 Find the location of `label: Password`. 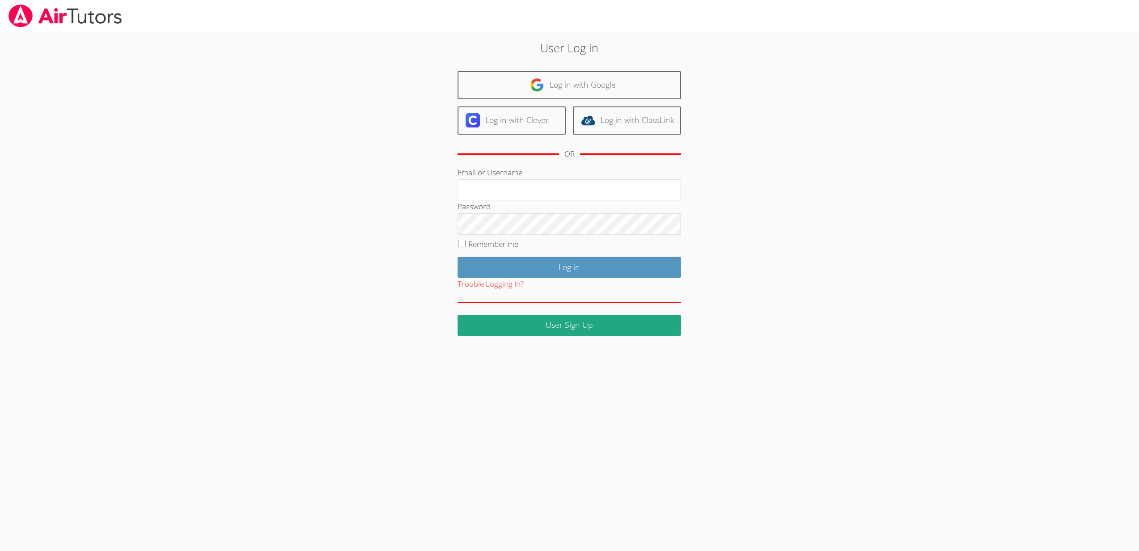

label: Password is located at coordinates (474, 206).